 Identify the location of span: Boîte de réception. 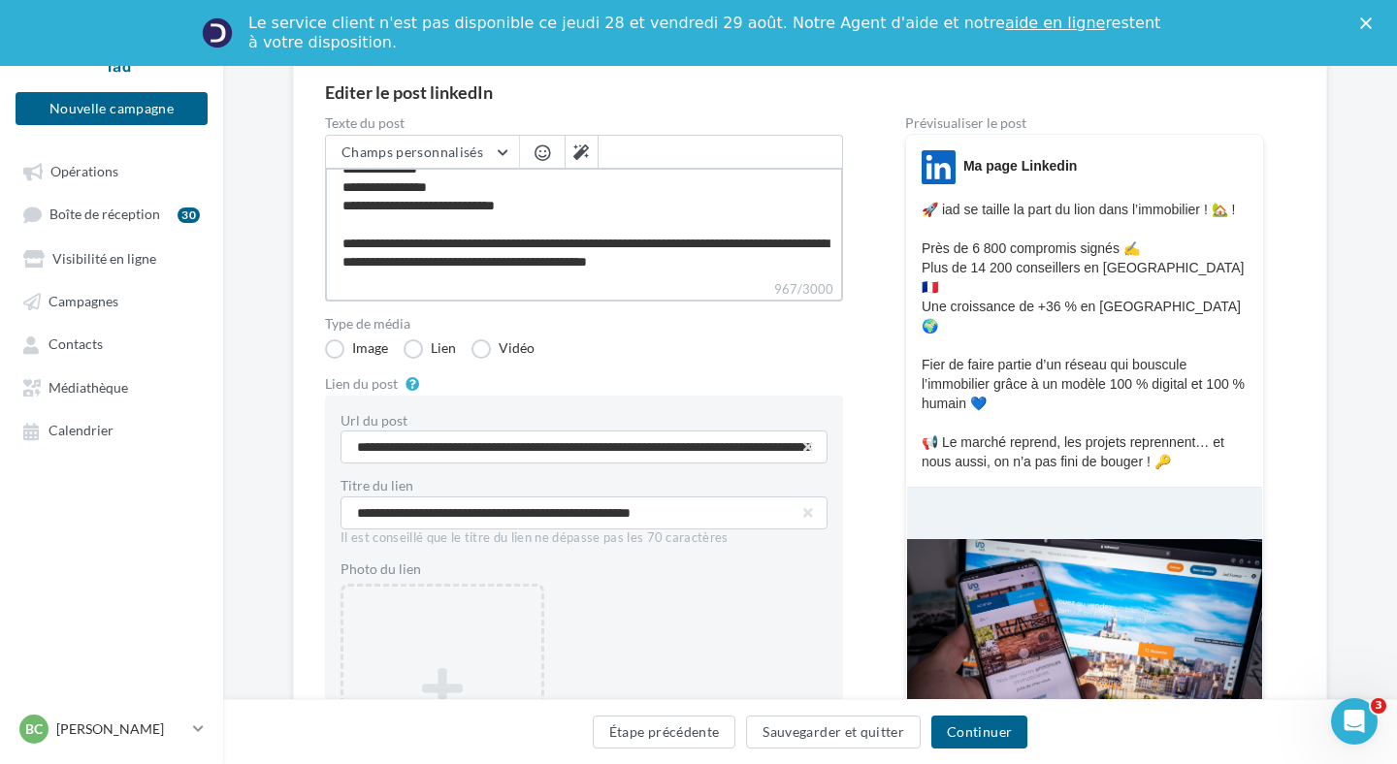
(105, 214).